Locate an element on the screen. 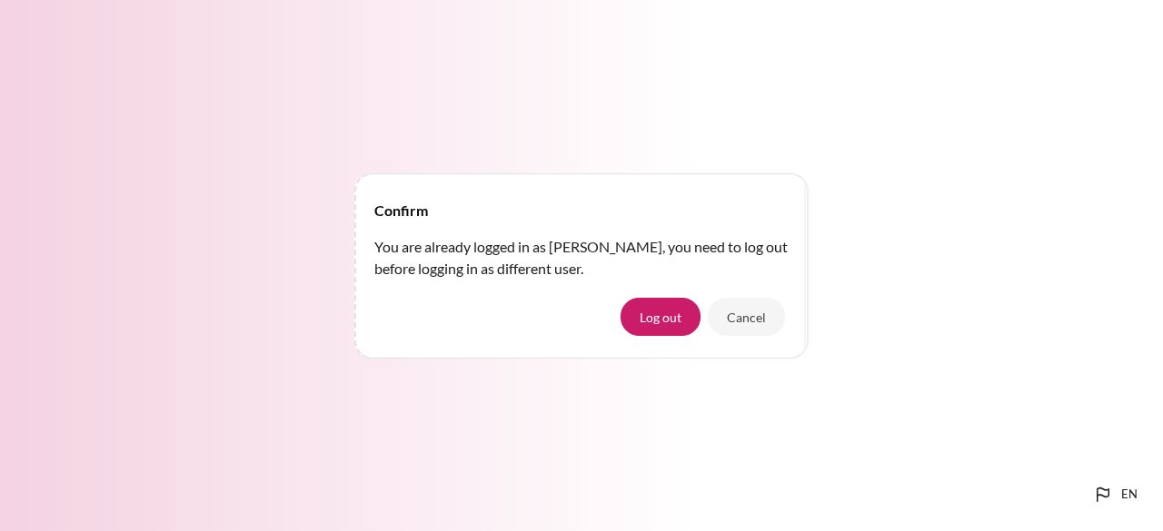 The height and width of the screenshot is (531, 1163). button: Cancel is located at coordinates (746, 317).